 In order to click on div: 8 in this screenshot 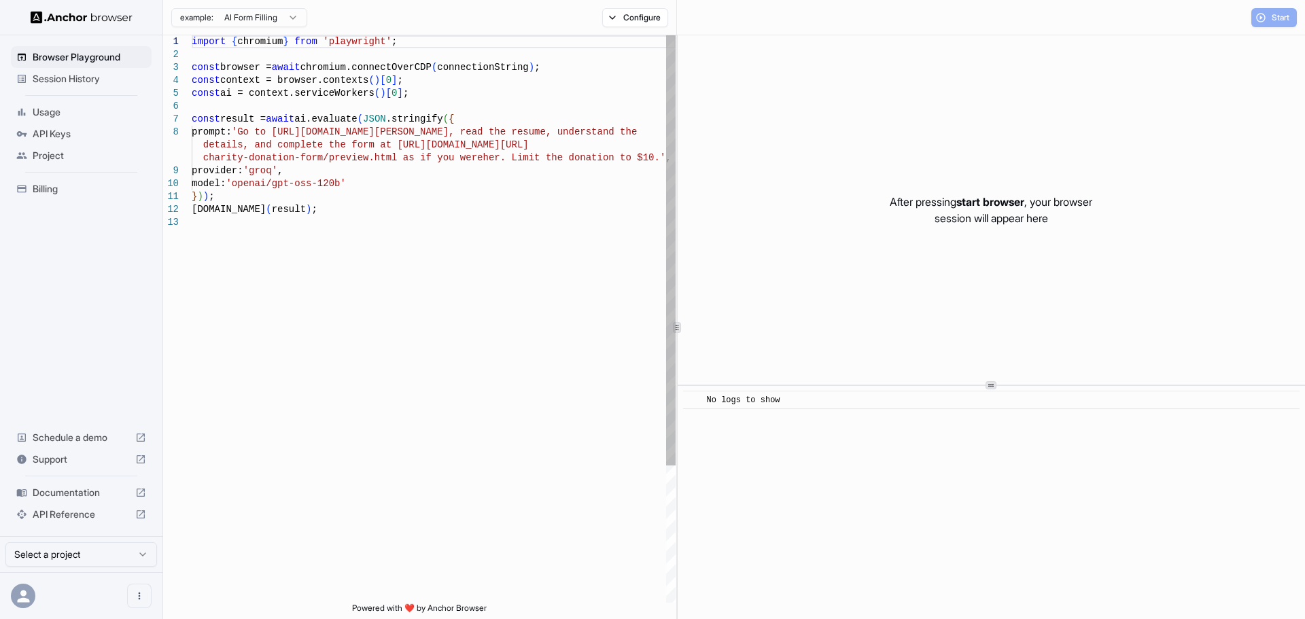, I will do `click(171, 132)`.